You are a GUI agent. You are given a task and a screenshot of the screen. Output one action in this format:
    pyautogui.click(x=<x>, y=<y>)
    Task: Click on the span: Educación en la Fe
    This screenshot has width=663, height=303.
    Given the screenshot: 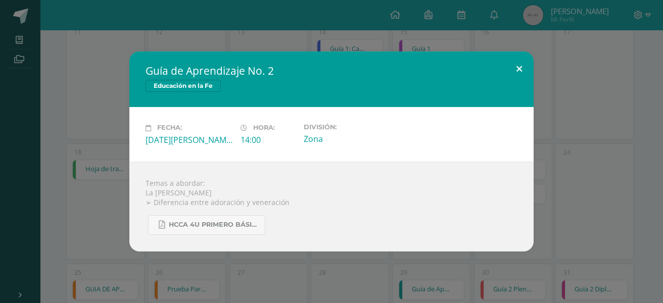 What is the action you would take?
    pyautogui.click(x=183, y=86)
    